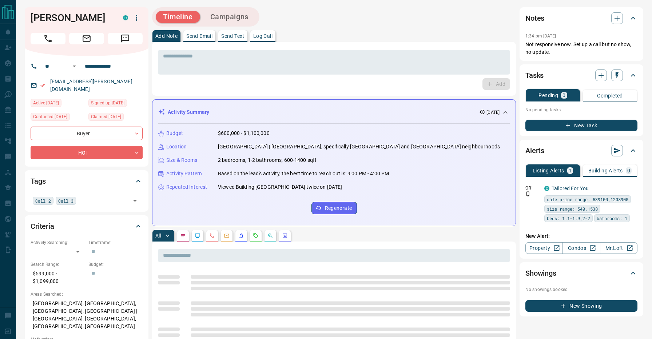  What do you see at coordinates (581, 18) in the screenshot?
I see `div: Notes` at bounding box center [581, 18].